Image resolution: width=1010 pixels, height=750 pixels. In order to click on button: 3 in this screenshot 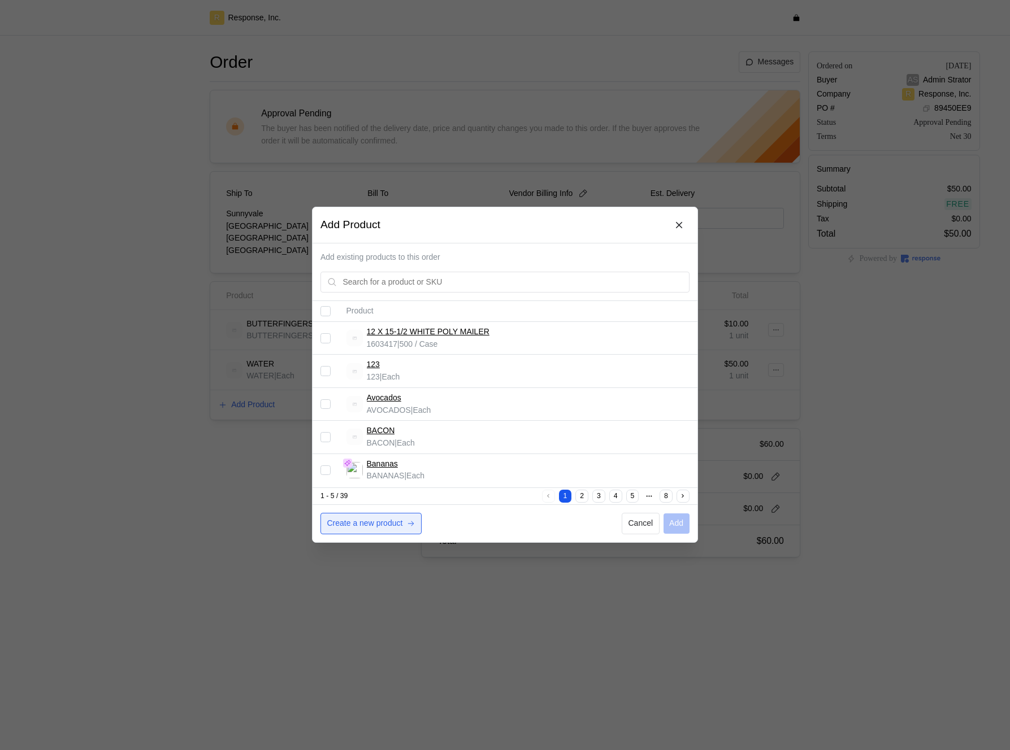, I will do `click(598, 497)`.